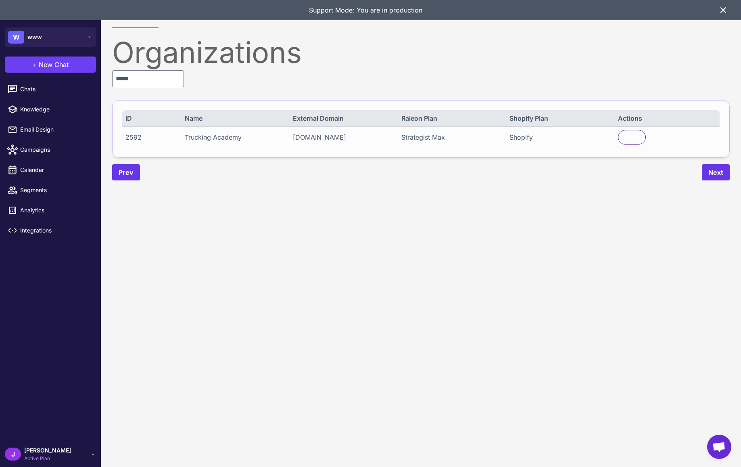  Describe the element at coordinates (50, 150) in the screenshot. I see `a: Campaigns` at that location.